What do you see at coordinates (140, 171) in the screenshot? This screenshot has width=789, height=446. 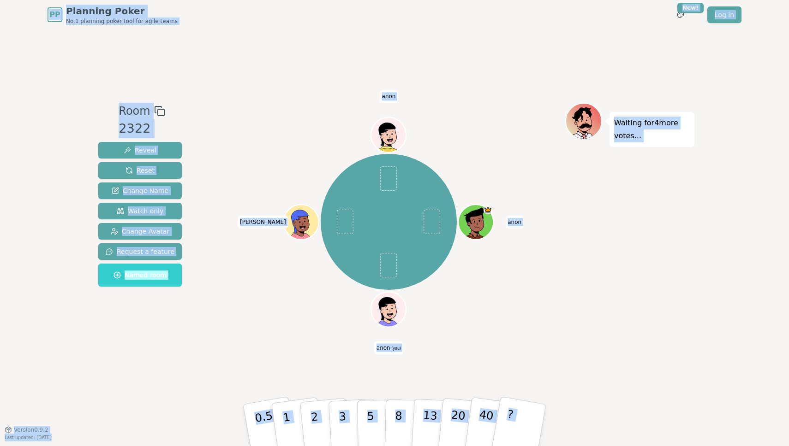 I see `button: Reset` at bounding box center [140, 171].